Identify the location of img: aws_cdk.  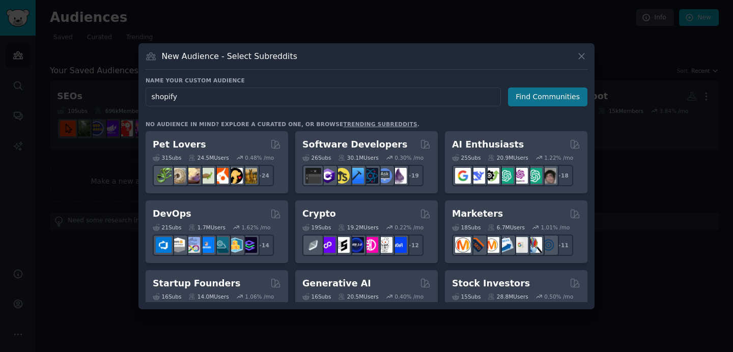
(235, 245).